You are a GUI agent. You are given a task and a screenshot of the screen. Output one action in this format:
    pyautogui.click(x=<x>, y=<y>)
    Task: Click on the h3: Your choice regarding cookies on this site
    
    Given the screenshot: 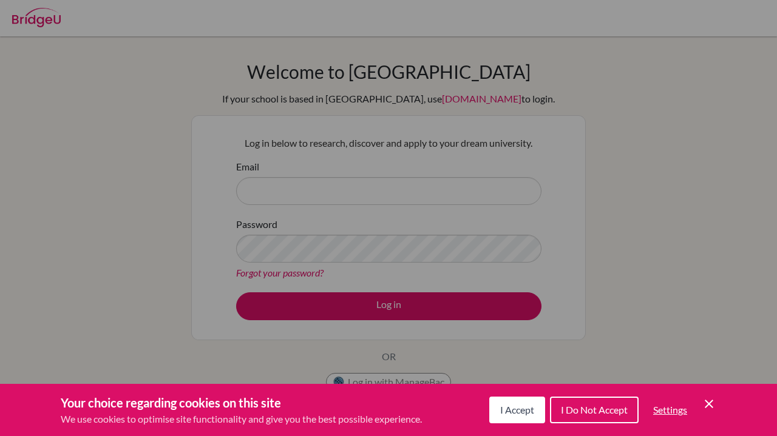 What is the action you would take?
    pyautogui.click(x=241, y=403)
    